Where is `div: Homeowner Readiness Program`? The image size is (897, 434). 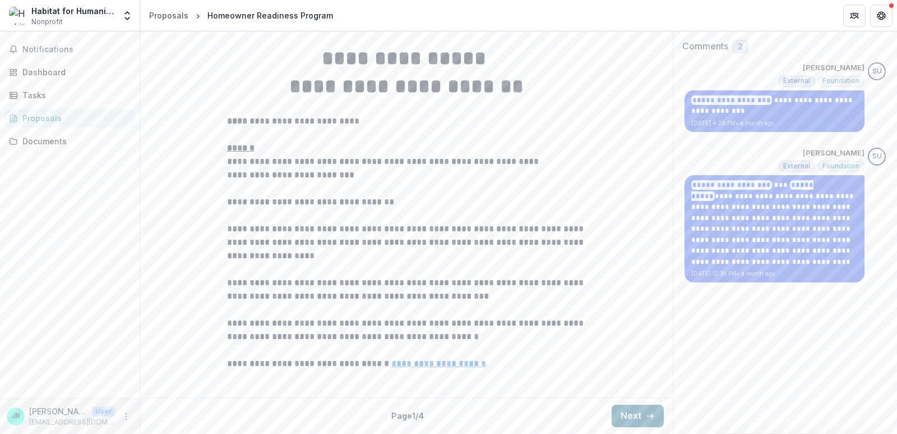
div: Homeowner Readiness Program is located at coordinates (270, 15).